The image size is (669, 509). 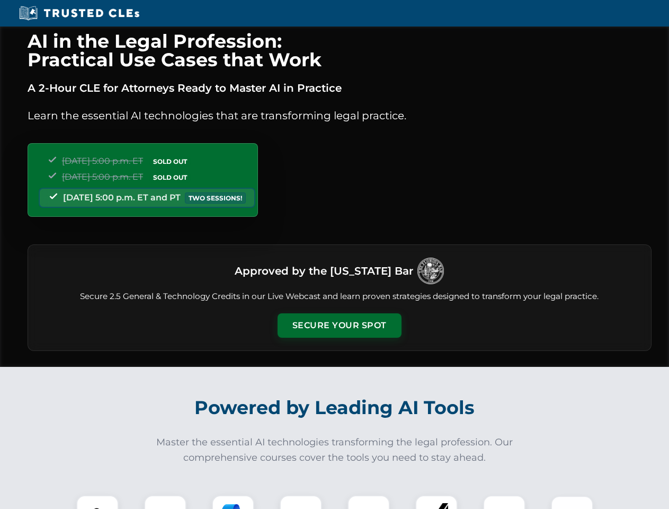 I want to click on p: Master the essential AI technologies transforming the legal profession. Our comprehensive courses..., so click(x=335, y=450).